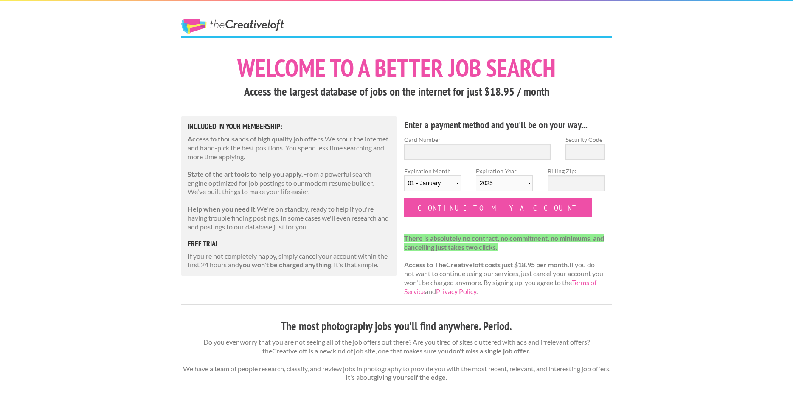  Describe the element at coordinates (245, 174) in the screenshot. I see `strong: State of the art tools to help you apply.` at that location.